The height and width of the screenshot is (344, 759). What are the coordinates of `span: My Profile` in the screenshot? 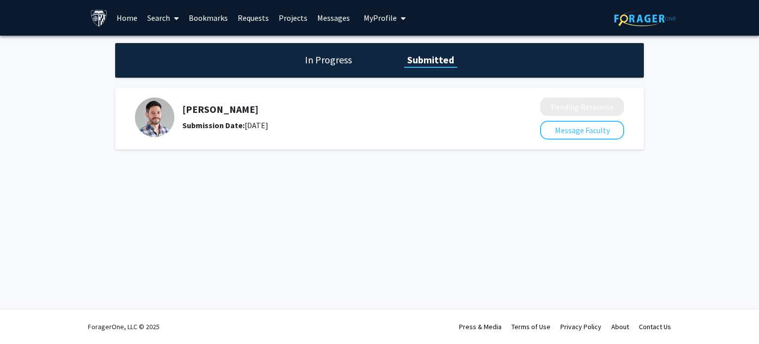 It's located at (380, 18).